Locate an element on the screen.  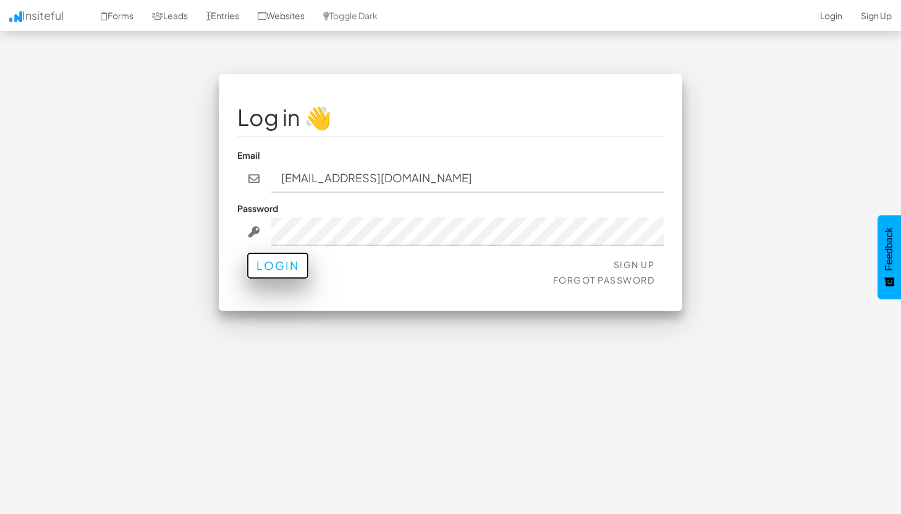
button: Feedback - Show survey is located at coordinates (890, 257).